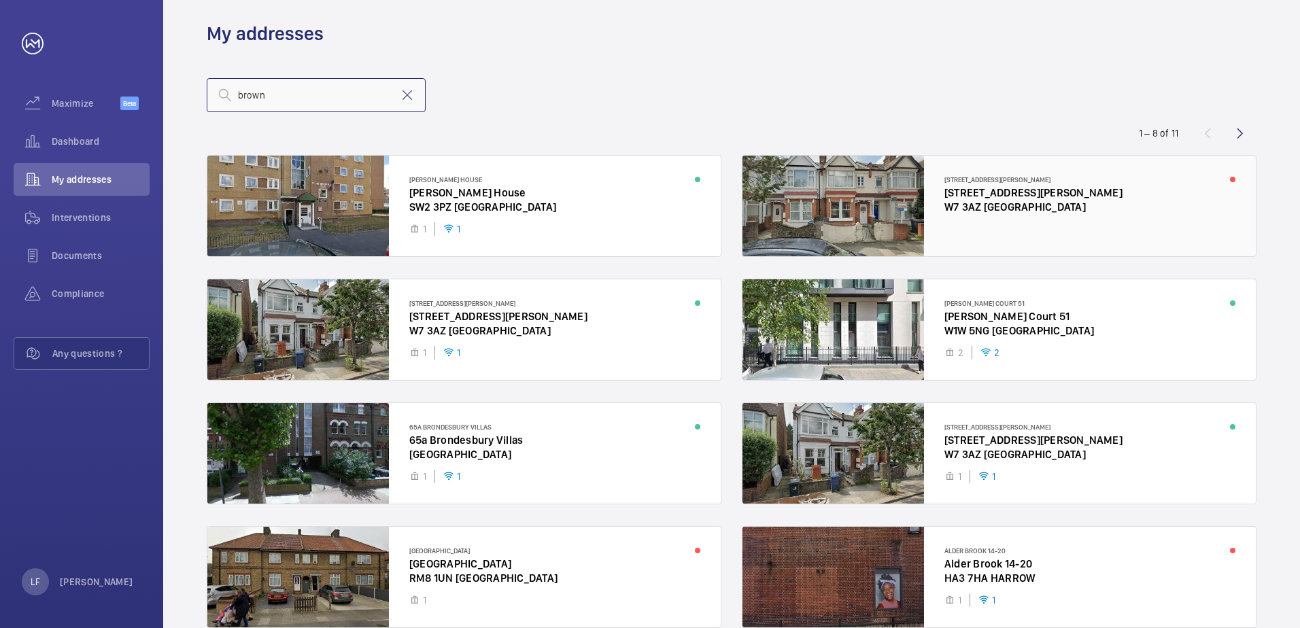  What do you see at coordinates (101, 180) in the screenshot?
I see `span: My addresses` at bounding box center [101, 180].